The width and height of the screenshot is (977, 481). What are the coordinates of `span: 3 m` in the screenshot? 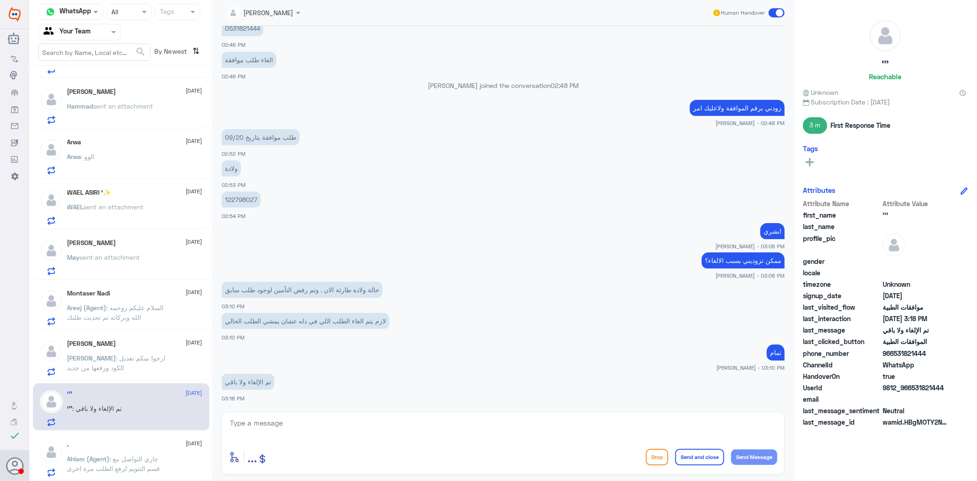 It's located at (815, 125).